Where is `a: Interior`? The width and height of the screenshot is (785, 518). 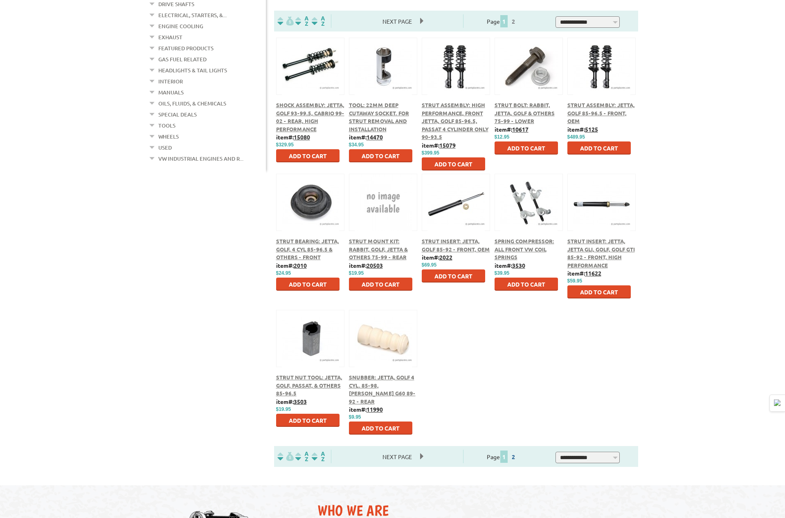 a: Interior is located at coordinates (171, 81).